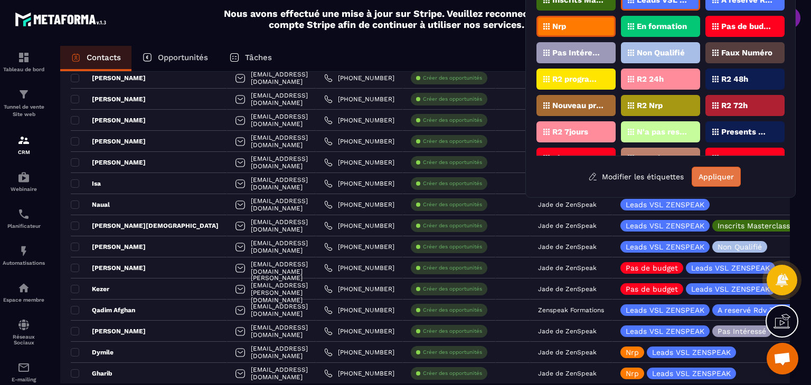 The image size is (811, 385). Describe the element at coordinates (578, 106) in the screenshot. I see `p: Nouveau prospect` at that location.